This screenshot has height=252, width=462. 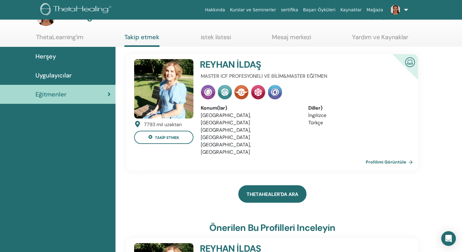 I want to click on font: Diller), so click(x=315, y=108).